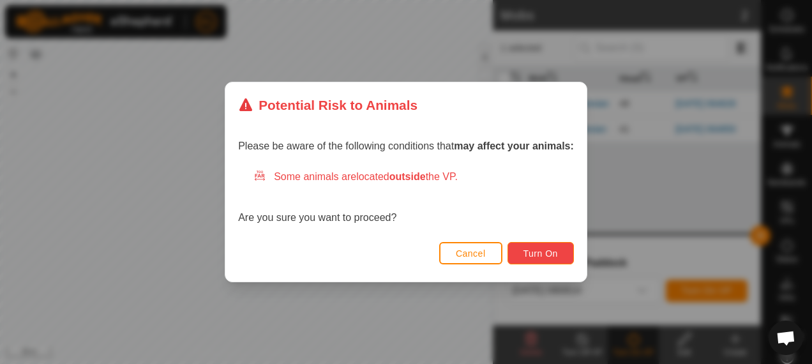 Image resolution: width=812 pixels, height=364 pixels. Describe the element at coordinates (414, 177) in the screenshot. I see `div: Some animals are` at that location.